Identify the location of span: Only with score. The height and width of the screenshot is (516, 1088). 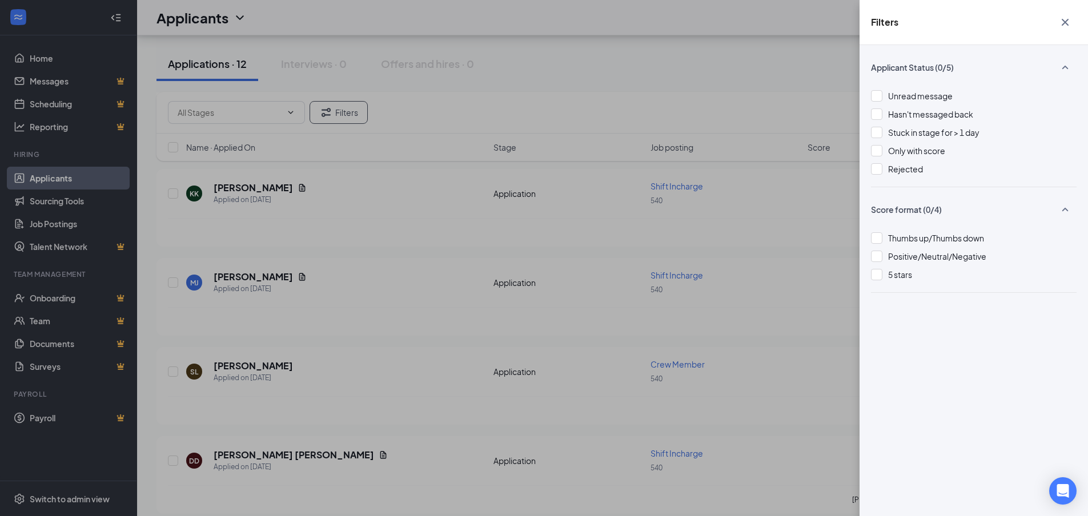
(916, 151).